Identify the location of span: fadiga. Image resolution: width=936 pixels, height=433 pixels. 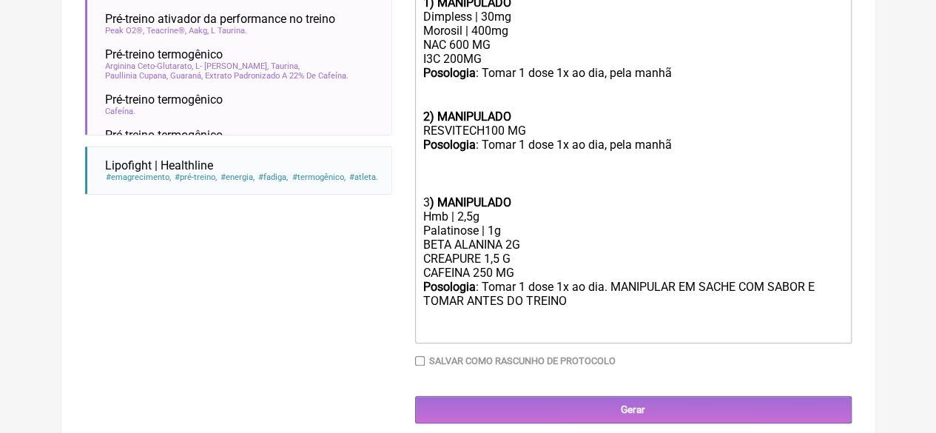
(273, 177).